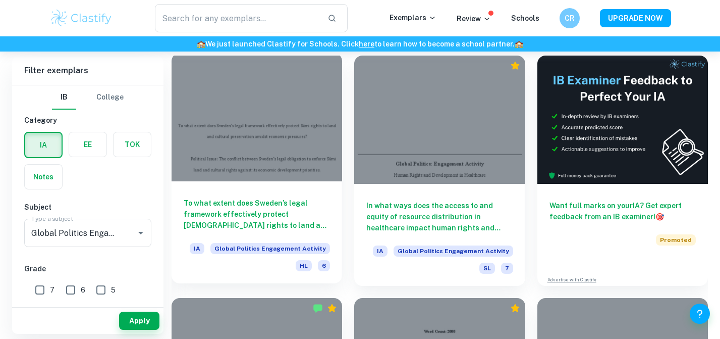  What do you see at coordinates (139, 320) in the screenshot?
I see `button: Apply` at bounding box center [139, 320].